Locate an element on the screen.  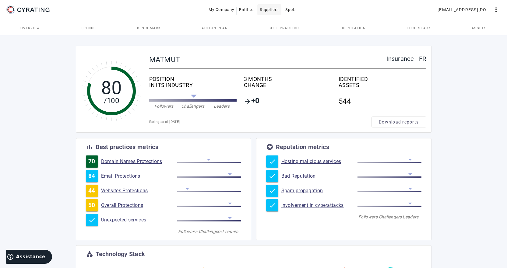
span: Assistance is located at coordinates (24, 7).